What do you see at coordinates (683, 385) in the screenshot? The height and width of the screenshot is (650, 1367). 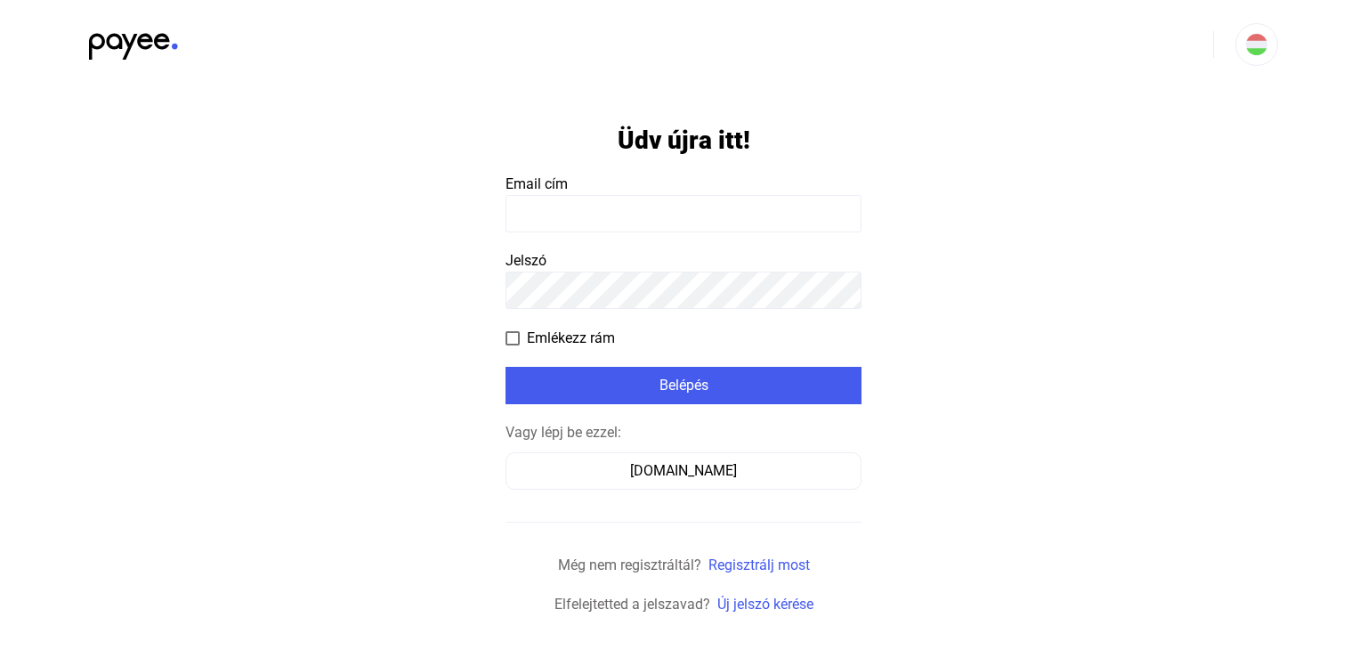 I see `button: Belépés` at bounding box center [683, 385].